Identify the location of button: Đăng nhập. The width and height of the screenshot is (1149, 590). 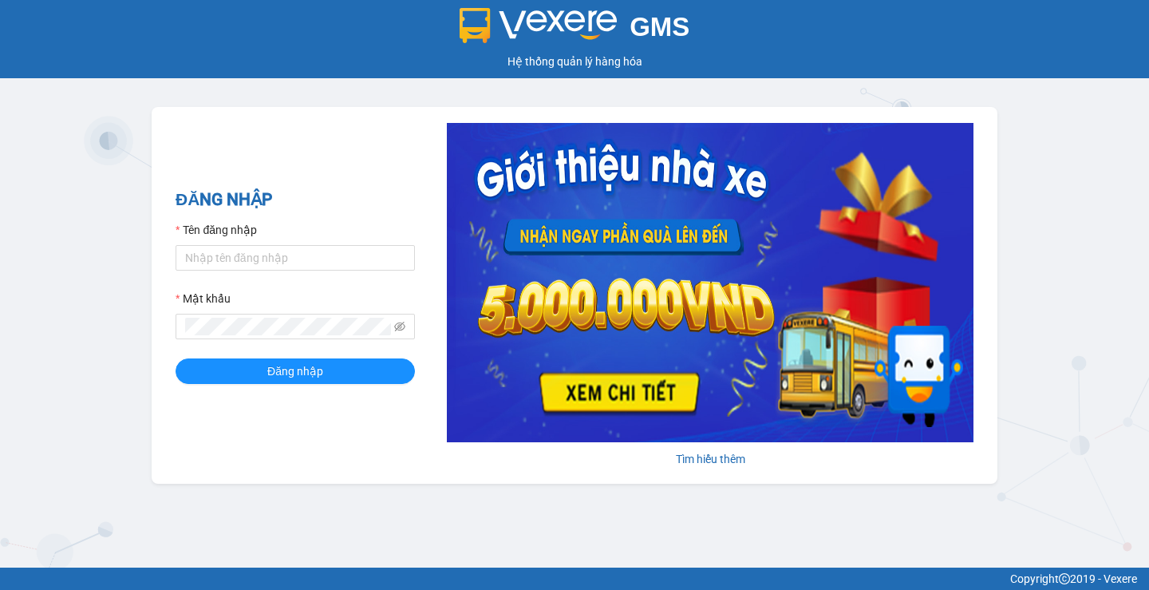
(295, 371).